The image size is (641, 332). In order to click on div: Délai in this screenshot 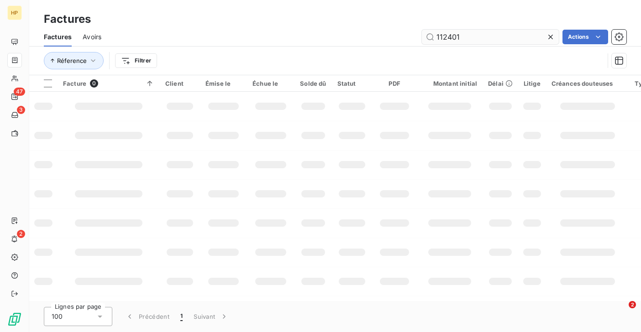, I will do `click(500, 84)`.